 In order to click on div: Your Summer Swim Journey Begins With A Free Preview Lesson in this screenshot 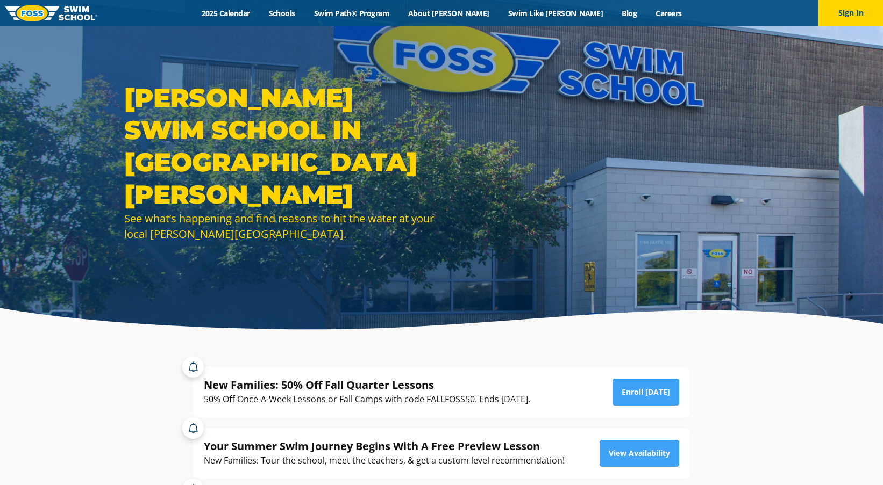, I will do `click(384, 446)`.